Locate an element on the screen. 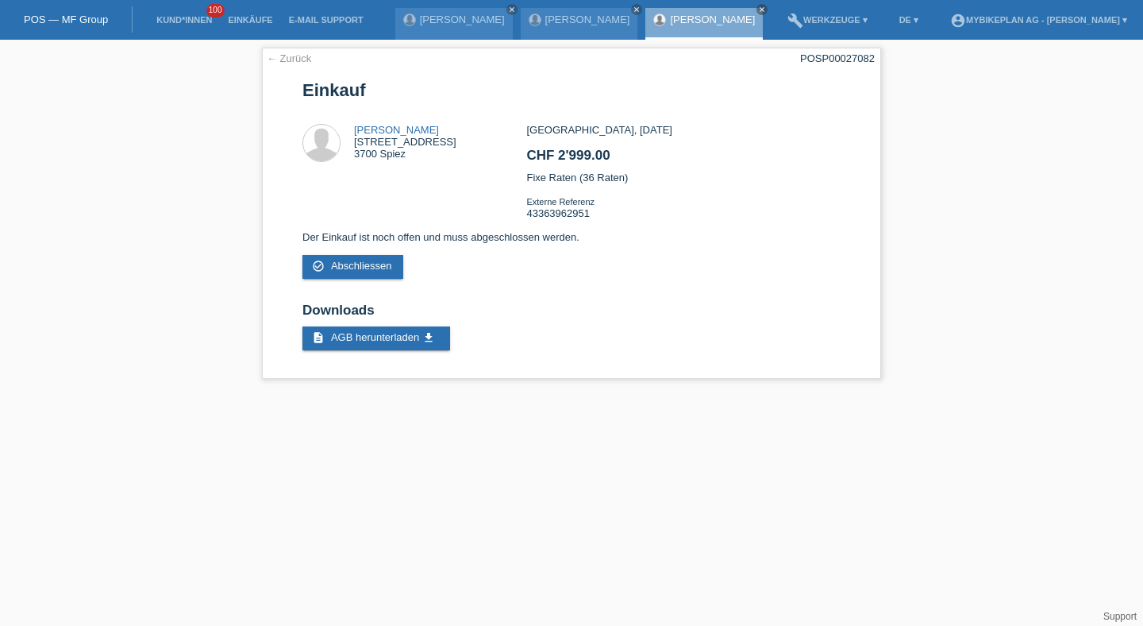  a: Support is located at coordinates (1120, 616).